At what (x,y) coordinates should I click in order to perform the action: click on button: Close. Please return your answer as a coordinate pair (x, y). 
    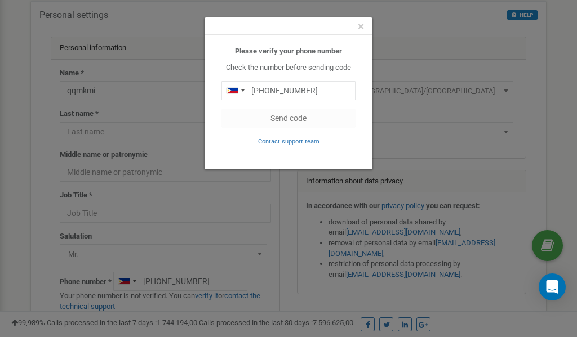
    Looking at the image, I should click on (360, 26).